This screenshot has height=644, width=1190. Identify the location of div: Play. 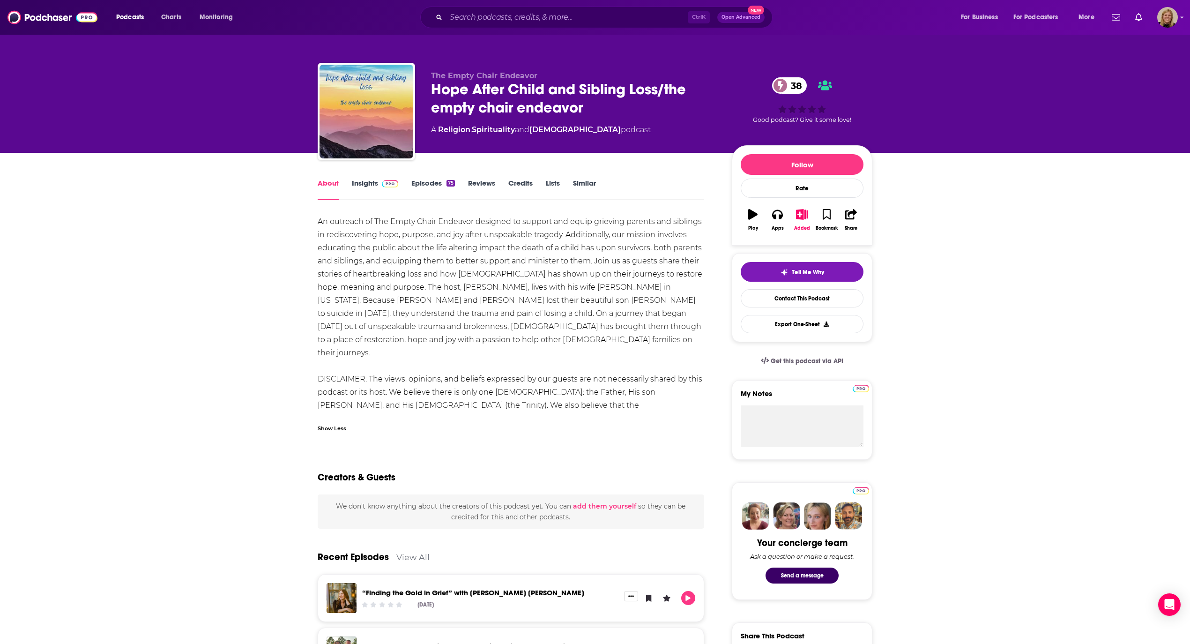
(753, 228).